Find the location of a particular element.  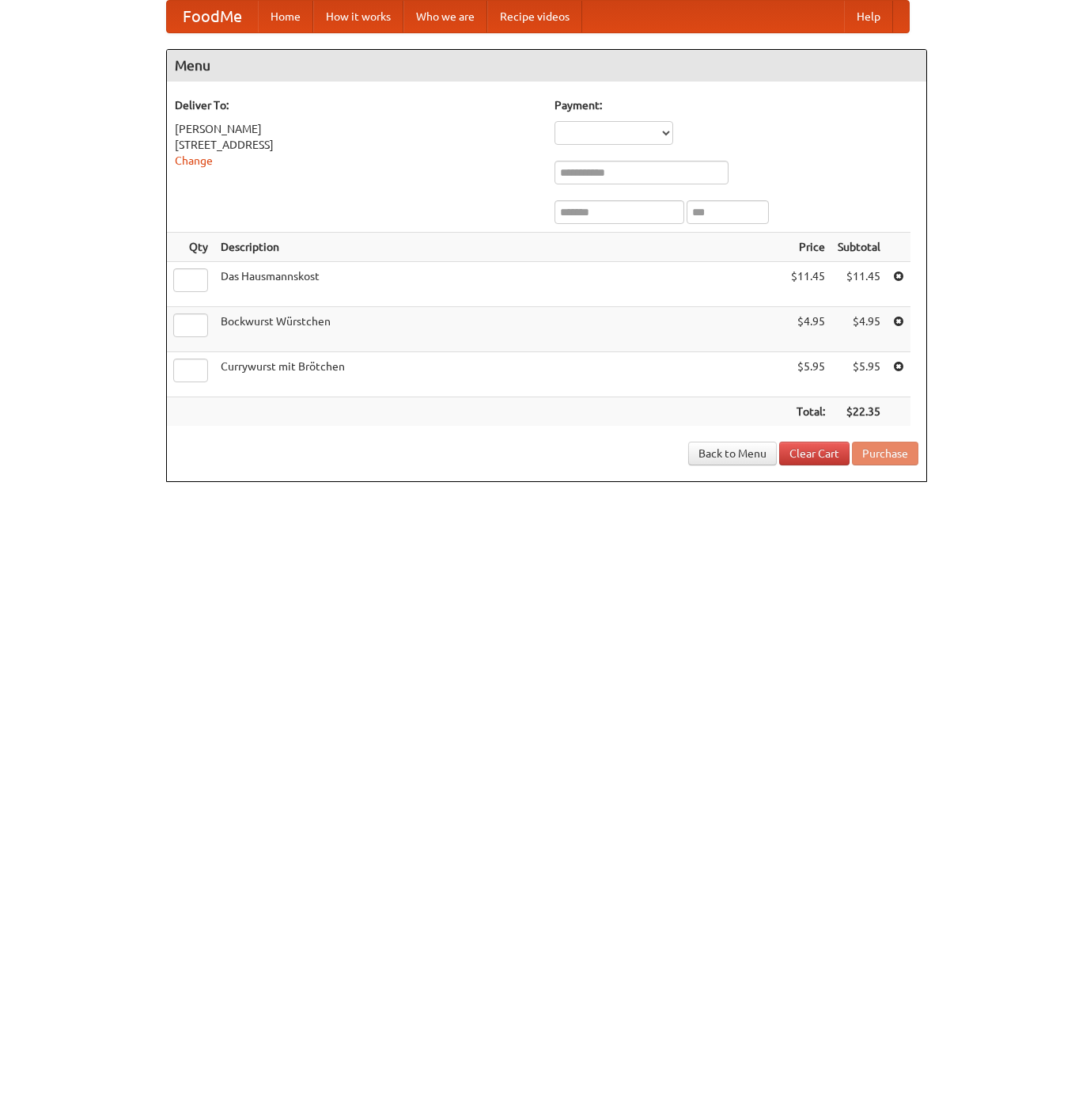

h4: Menu is located at coordinates (547, 65).